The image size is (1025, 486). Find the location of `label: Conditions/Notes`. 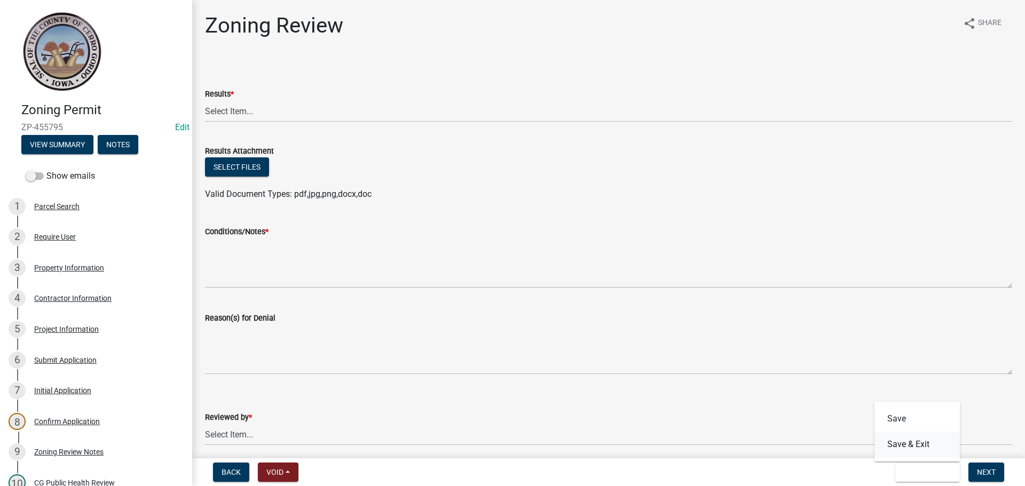

label: Conditions/Notes is located at coordinates (236, 232).